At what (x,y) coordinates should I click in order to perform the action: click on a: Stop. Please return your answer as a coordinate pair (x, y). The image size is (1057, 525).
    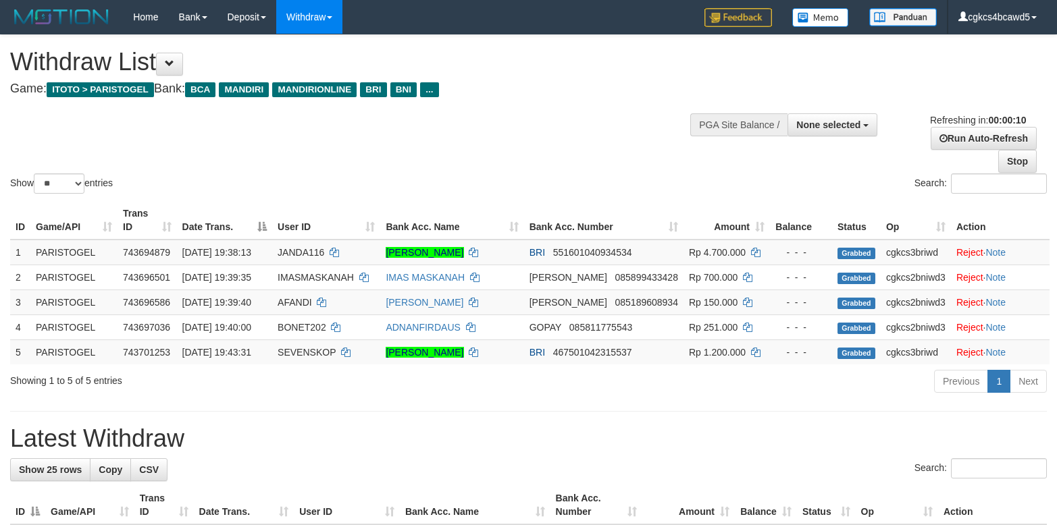
    Looking at the image, I should click on (1017, 161).